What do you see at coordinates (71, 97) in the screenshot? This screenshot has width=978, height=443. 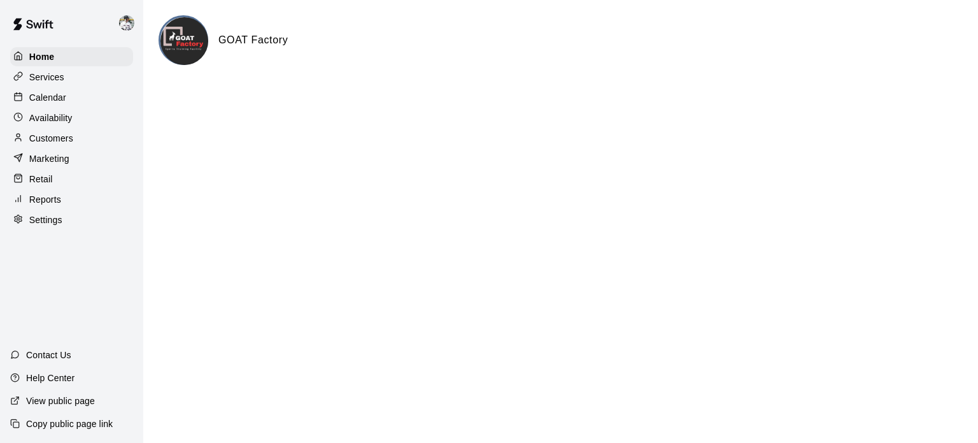 I see `a: Calendar` at bounding box center [71, 97].